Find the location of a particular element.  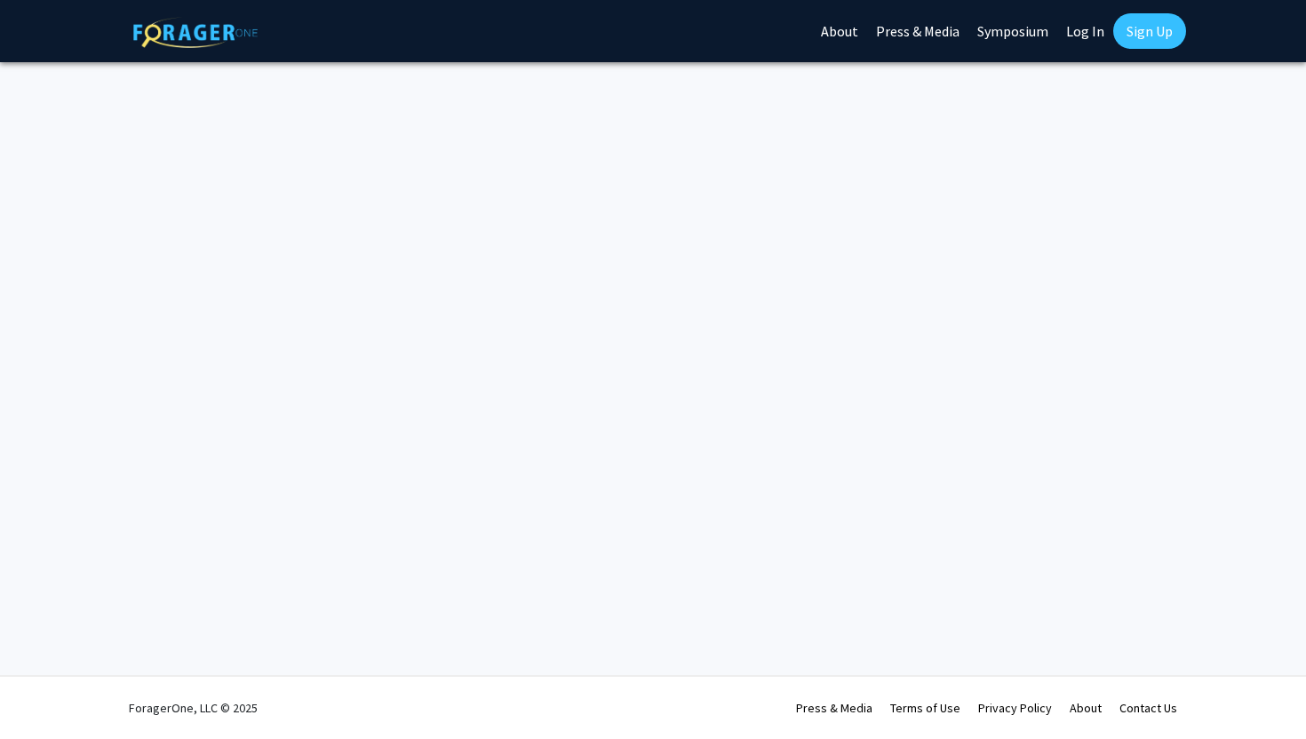

a: Privacy Policy is located at coordinates (1014, 708).